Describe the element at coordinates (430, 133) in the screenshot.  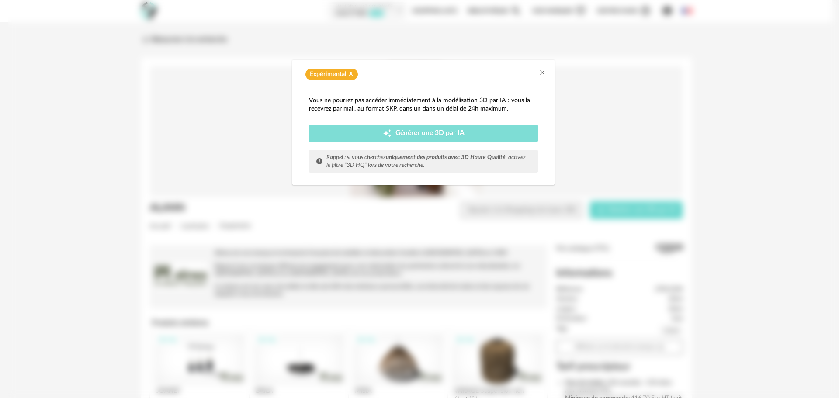
I see `span: Générer une 3D par IA` at that location.